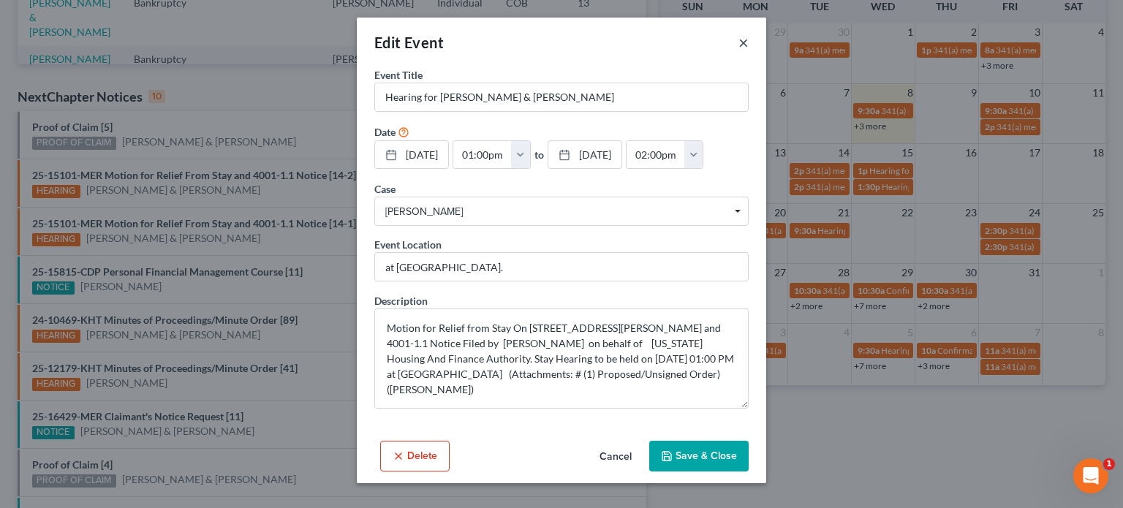 The width and height of the screenshot is (1123, 508). What do you see at coordinates (385, 189) in the screenshot?
I see `label: Case` at bounding box center [385, 189].